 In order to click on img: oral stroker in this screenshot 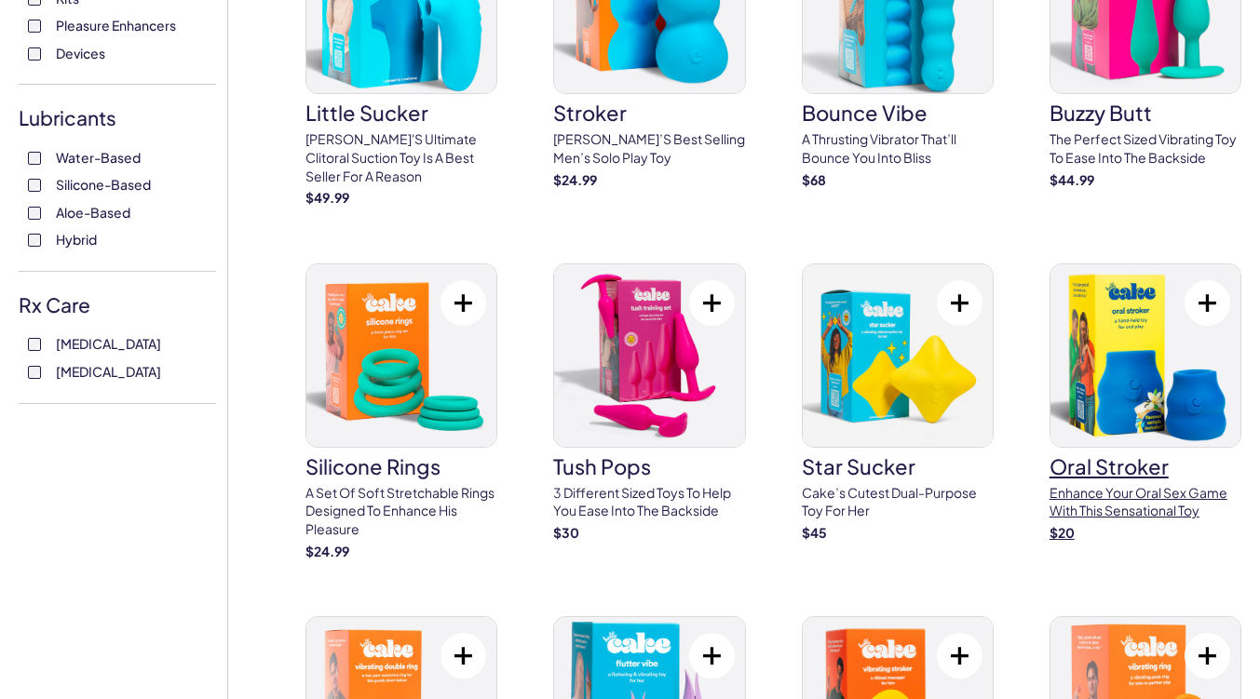, I will do `click(1145, 356)`.